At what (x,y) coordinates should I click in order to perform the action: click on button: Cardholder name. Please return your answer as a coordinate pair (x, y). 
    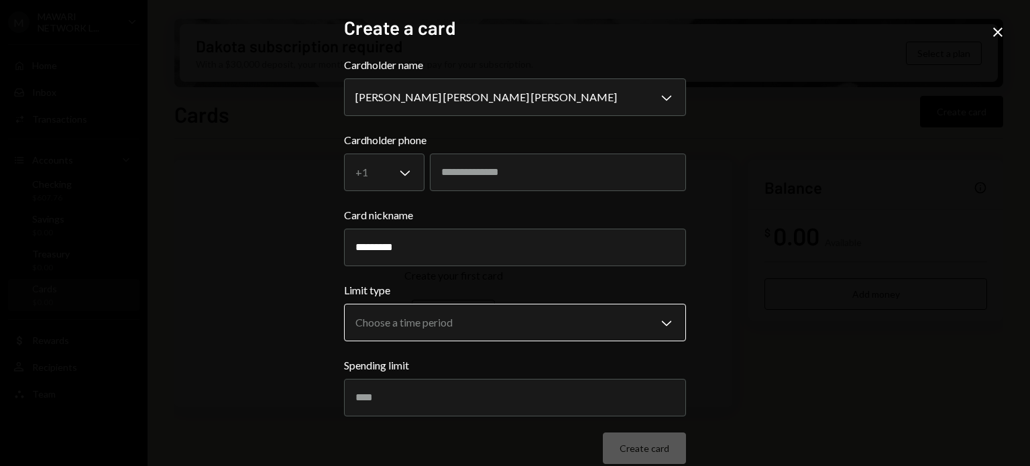
    Looking at the image, I should click on (515, 97).